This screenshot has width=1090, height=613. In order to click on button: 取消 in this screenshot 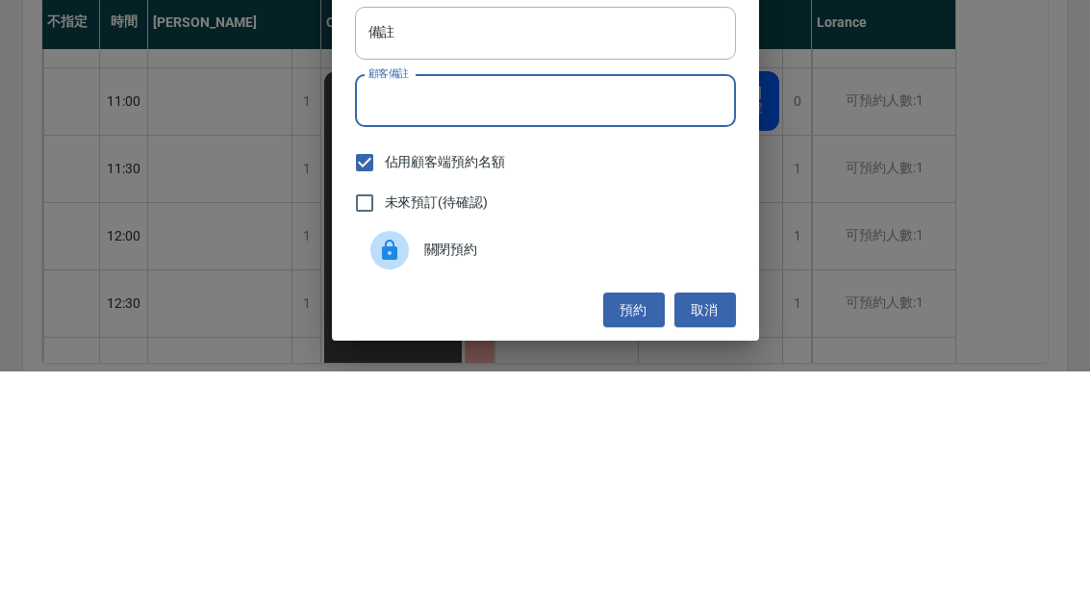, I will do `click(705, 551)`.